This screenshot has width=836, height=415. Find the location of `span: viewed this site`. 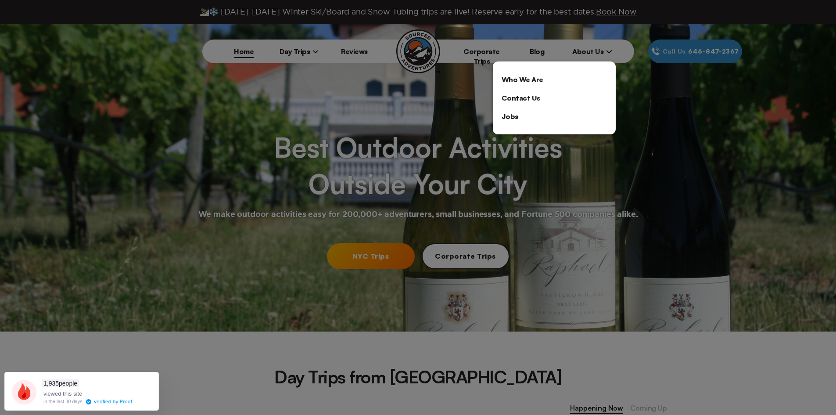

span: viewed this site is located at coordinates (63, 393).